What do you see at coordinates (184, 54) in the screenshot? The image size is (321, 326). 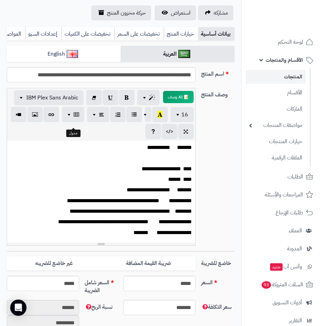 I see `img: العربية` at bounding box center [184, 54].